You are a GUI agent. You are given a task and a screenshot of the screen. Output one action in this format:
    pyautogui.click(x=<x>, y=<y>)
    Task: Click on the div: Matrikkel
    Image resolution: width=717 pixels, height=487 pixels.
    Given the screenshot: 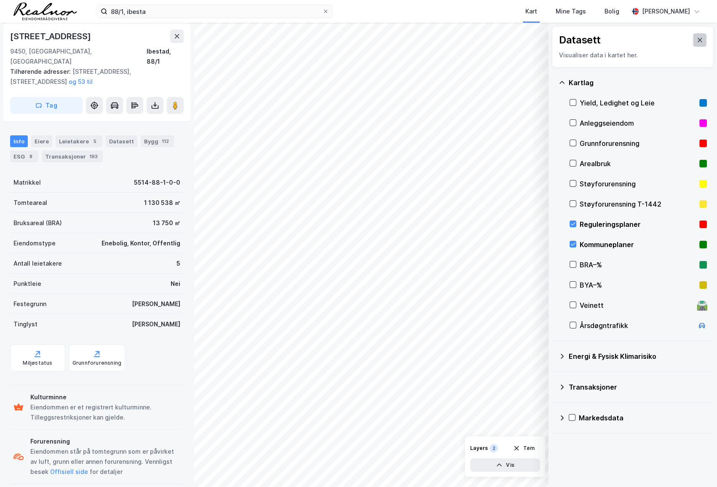 What is the action you would take?
    pyautogui.click(x=27, y=182)
    